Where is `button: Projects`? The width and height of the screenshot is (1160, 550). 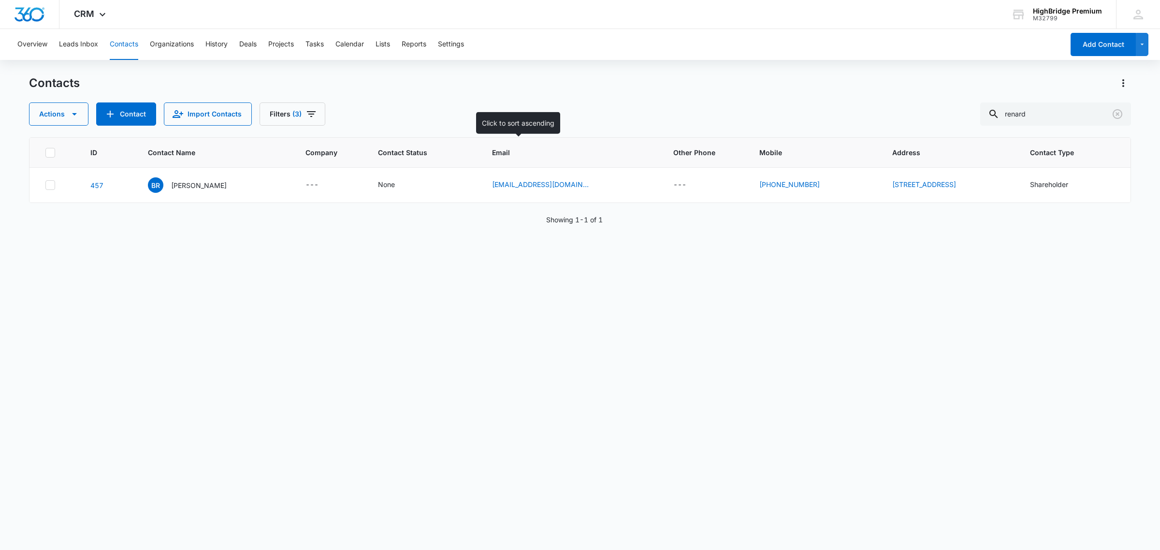 button: Projects is located at coordinates (281, 44).